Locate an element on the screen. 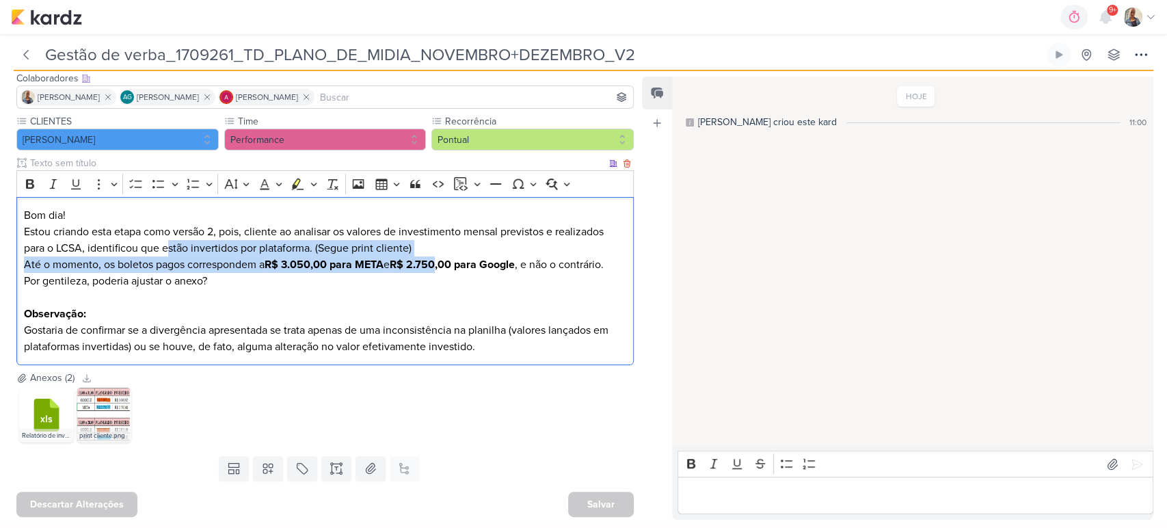  strong: Observação: is located at coordinates (55, 314).